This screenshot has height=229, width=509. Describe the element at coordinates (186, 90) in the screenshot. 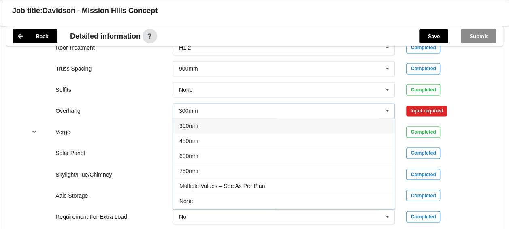

I see `div: None` at that location.